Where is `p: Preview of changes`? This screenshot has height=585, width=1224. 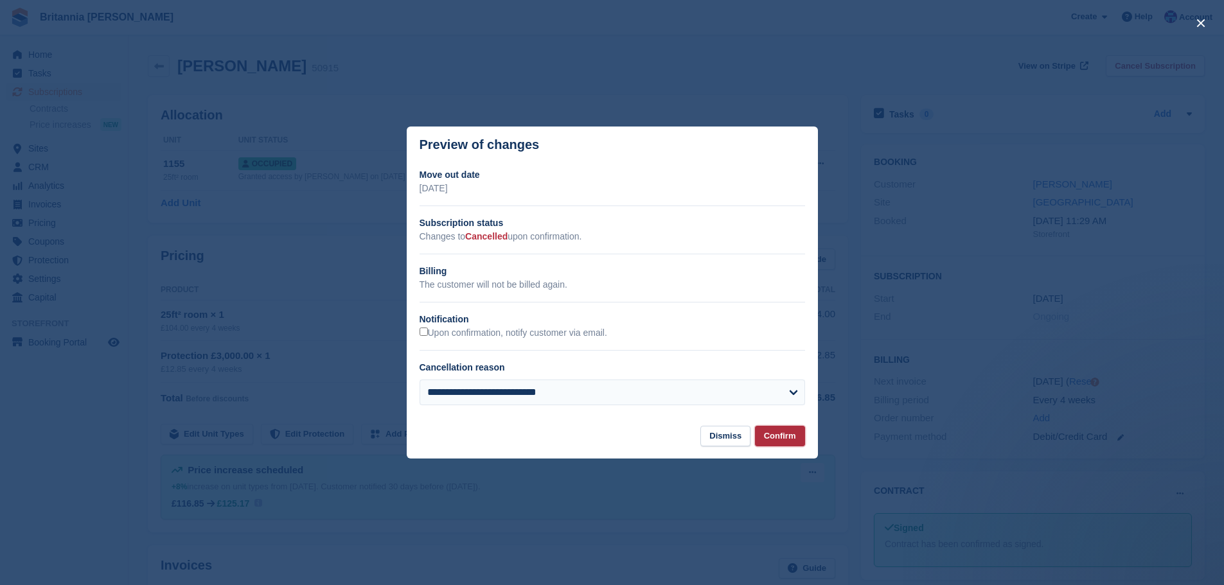 p: Preview of changes is located at coordinates (479, 145).